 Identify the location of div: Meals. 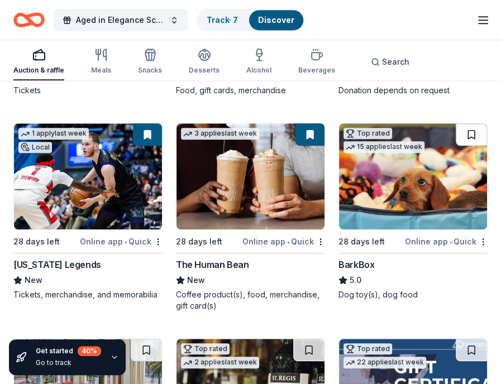
(101, 70).